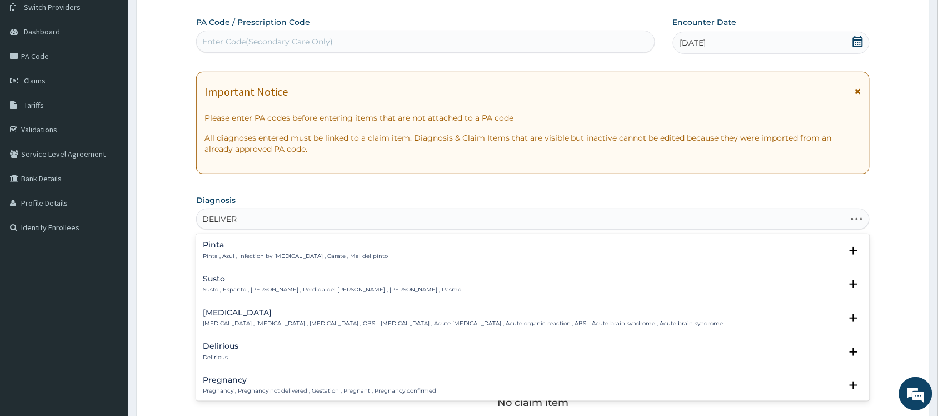  I want to click on span: Tariffs, so click(34, 105).